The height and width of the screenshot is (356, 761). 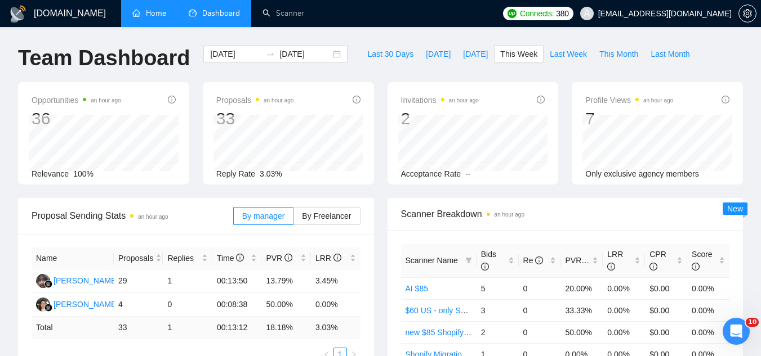 What do you see at coordinates (139, 282) in the screenshot?
I see `td: 29` at bounding box center [139, 282].